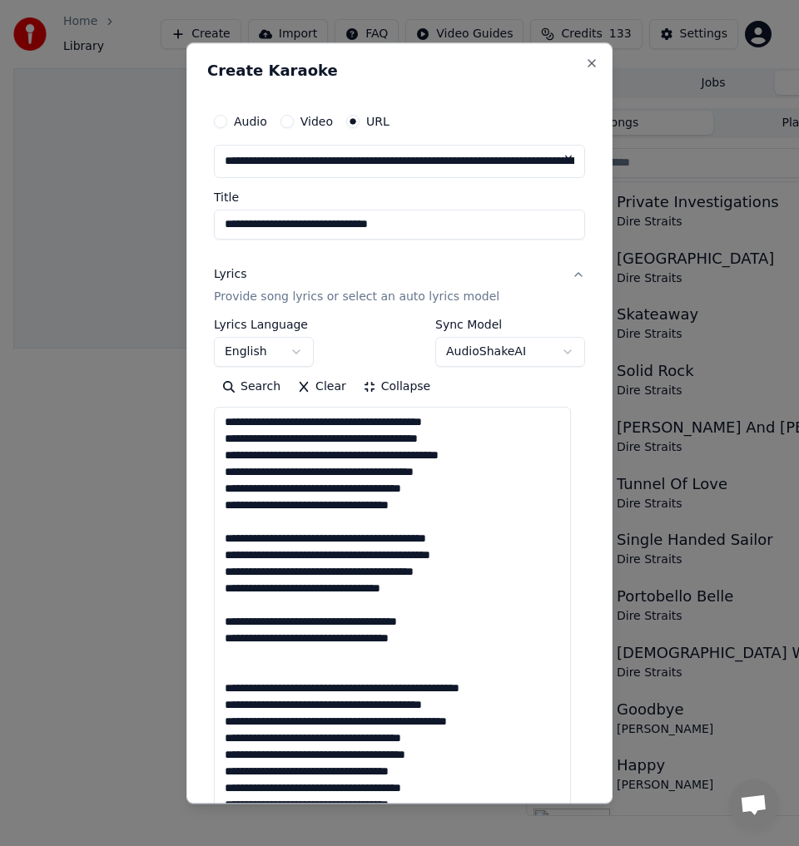  I want to click on label: Video, so click(316, 121).